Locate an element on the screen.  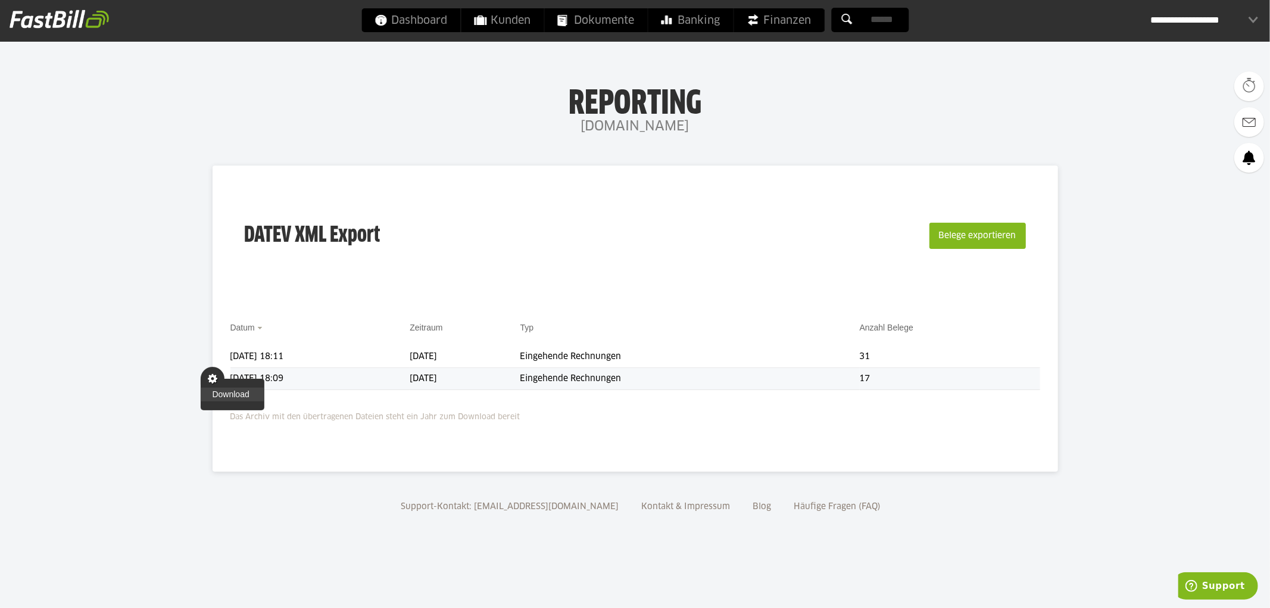
a: Datum is located at coordinates (242, 327).